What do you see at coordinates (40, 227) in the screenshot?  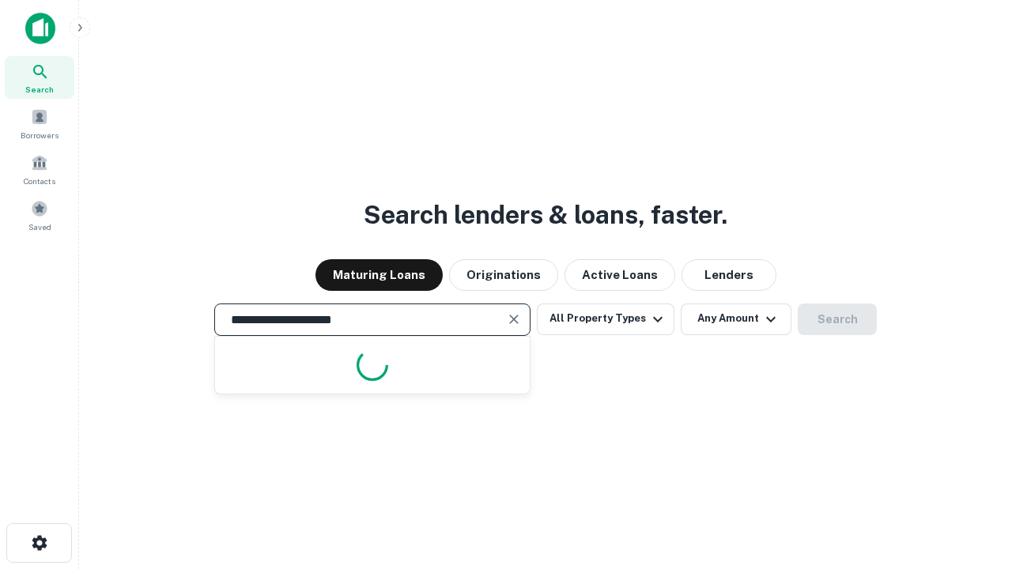 I see `span: Saved` at bounding box center [40, 227].